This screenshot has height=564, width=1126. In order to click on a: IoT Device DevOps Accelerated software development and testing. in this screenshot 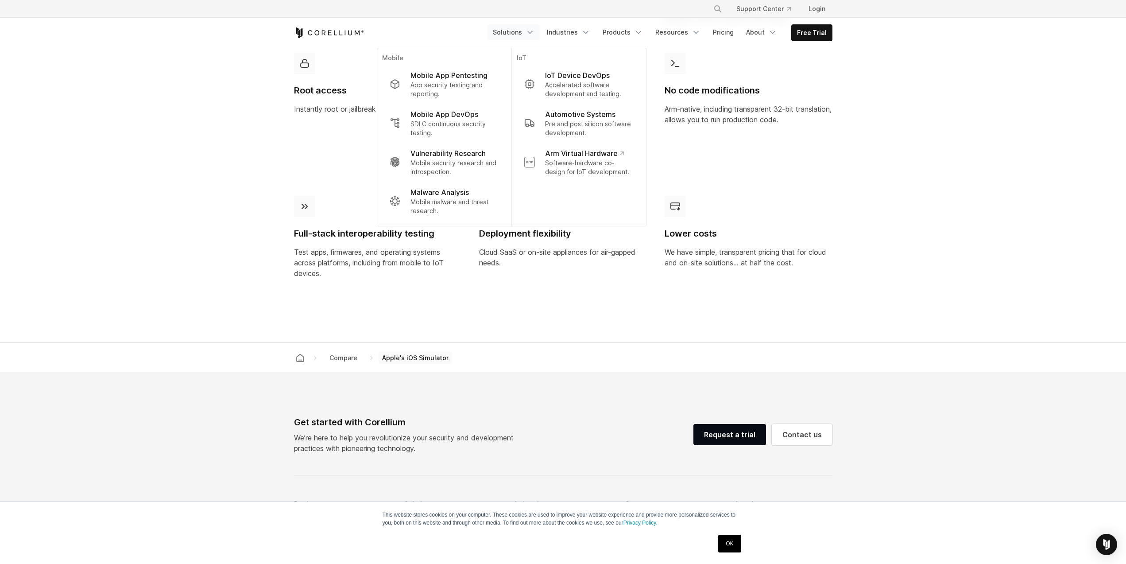, I will do `click(579, 84)`.